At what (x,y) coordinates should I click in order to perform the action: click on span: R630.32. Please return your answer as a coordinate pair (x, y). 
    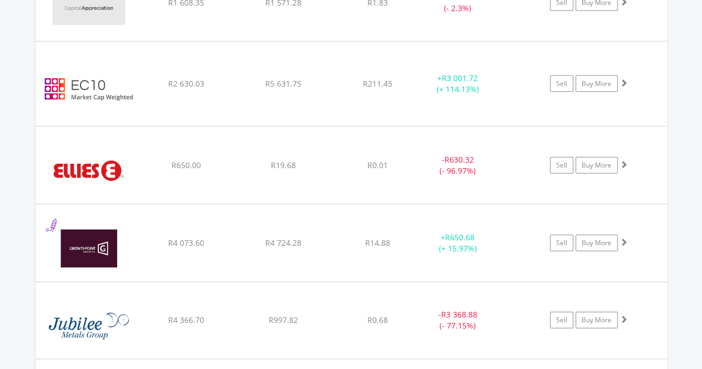
    Looking at the image, I should click on (459, 159).